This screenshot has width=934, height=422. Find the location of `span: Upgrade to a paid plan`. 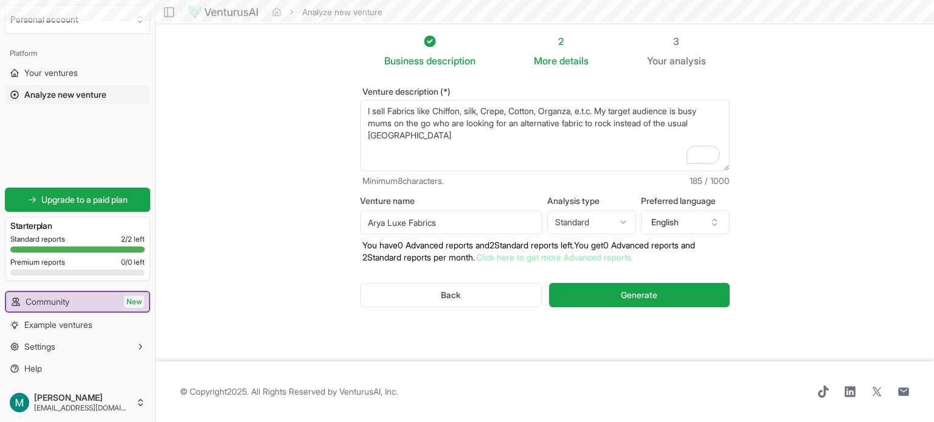

span: Upgrade to a paid plan is located at coordinates (84, 200).